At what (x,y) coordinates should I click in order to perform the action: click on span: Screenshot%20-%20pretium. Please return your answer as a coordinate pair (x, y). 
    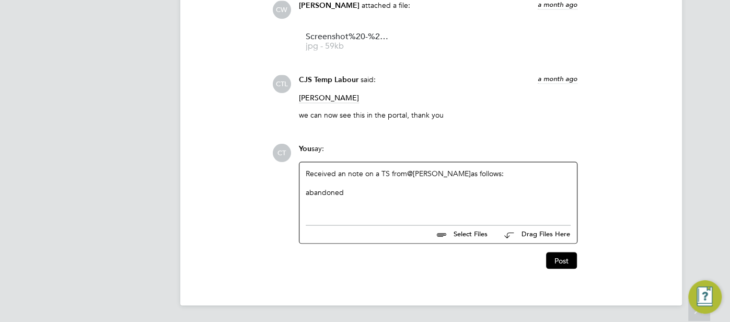
    Looking at the image, I should click on (347, 37).